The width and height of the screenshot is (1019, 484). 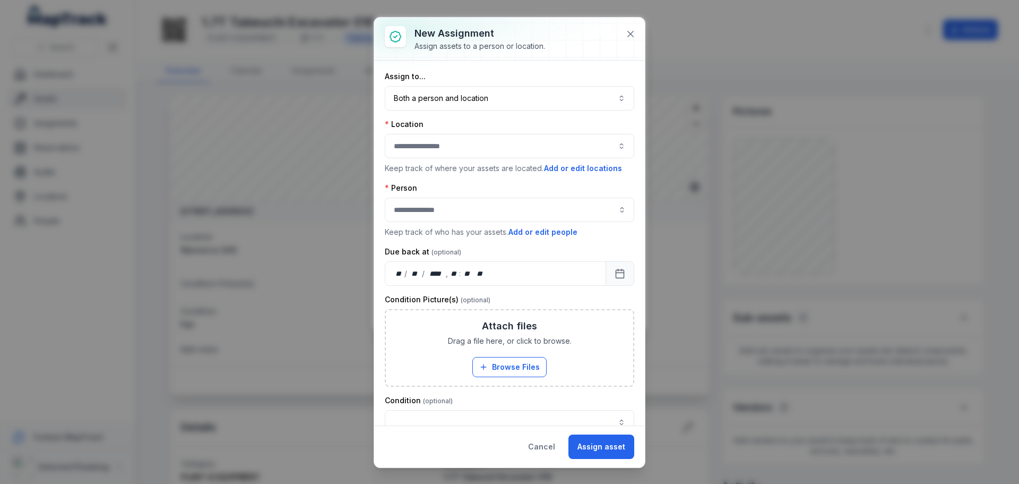 I want to click on label: Due back at, so click(x=423, y=252).